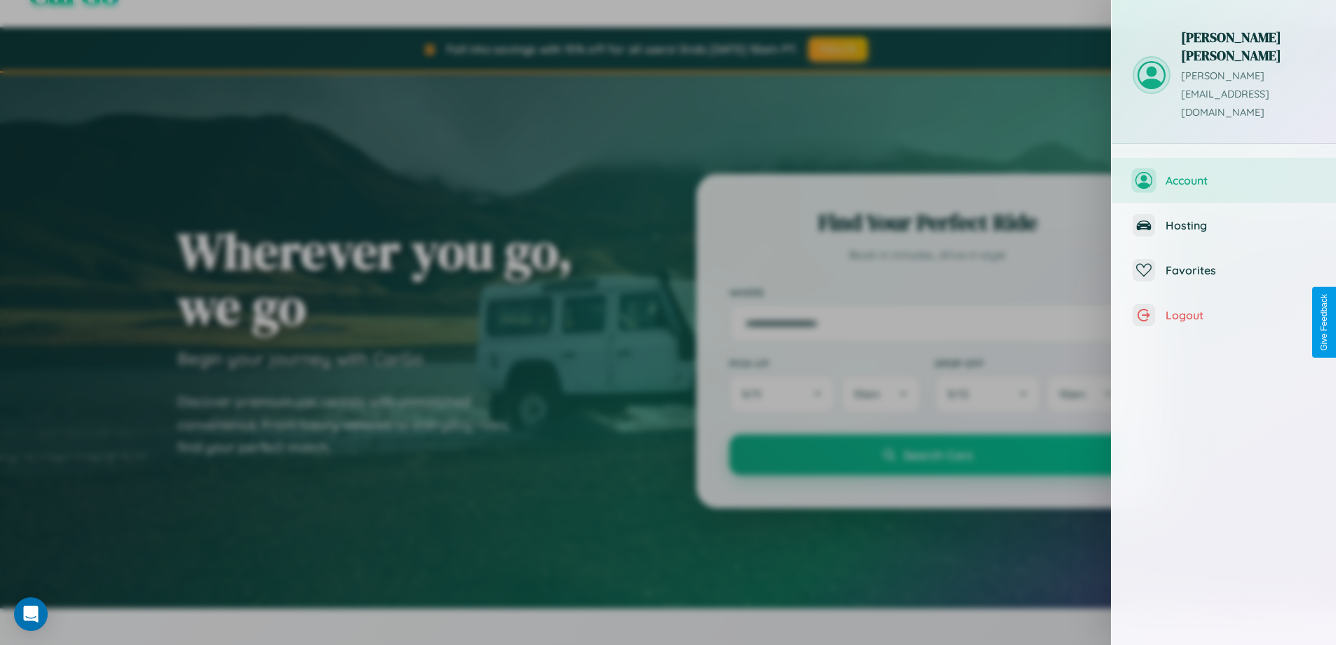 This screenshot has height=645, width=1336. I want to click on div: Give Feedback, so click(1325, 322).